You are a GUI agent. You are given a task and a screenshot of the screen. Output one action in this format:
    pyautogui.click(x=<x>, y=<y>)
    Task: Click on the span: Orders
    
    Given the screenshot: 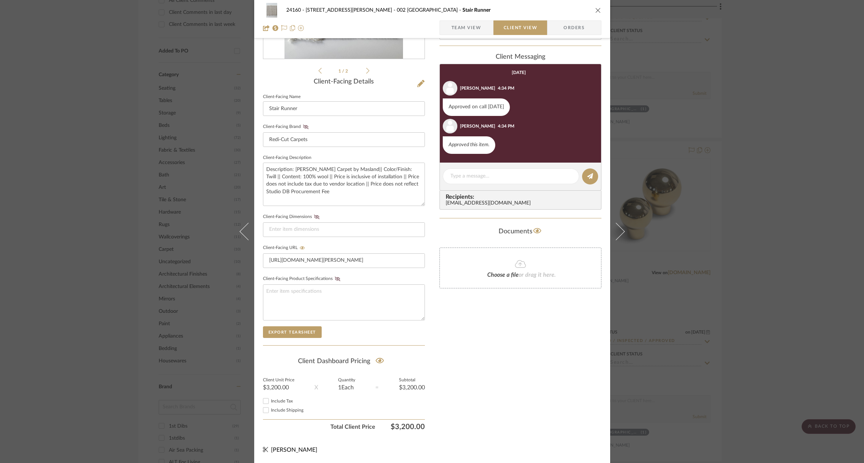 What is the action you would take?
    pyautogui.click(x=574, y=28)
    